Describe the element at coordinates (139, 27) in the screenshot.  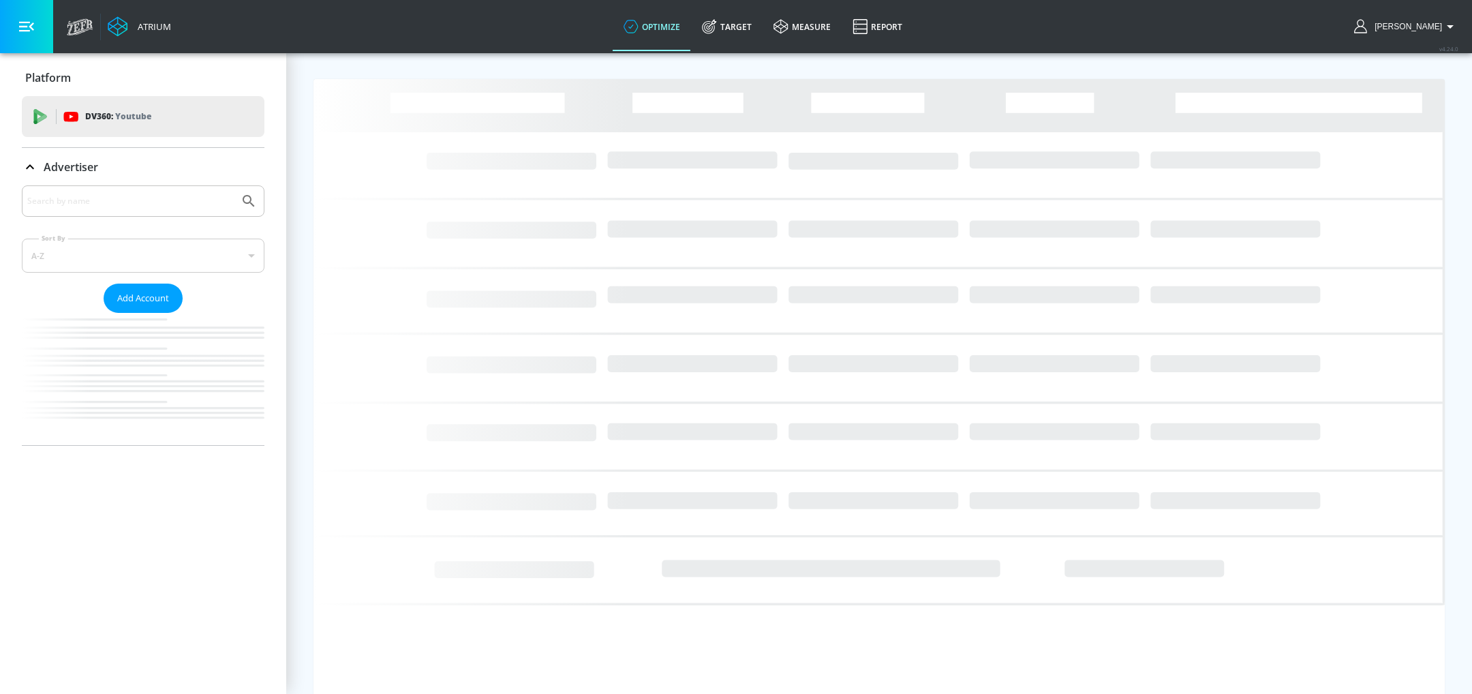
I see `a: Atrium` at that location.